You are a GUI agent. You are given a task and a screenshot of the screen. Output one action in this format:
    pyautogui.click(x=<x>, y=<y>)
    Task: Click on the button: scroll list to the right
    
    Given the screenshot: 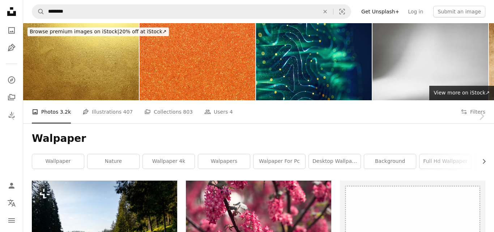 What is the action you would take?
    pyautogui.click(x=482, y=161)
    